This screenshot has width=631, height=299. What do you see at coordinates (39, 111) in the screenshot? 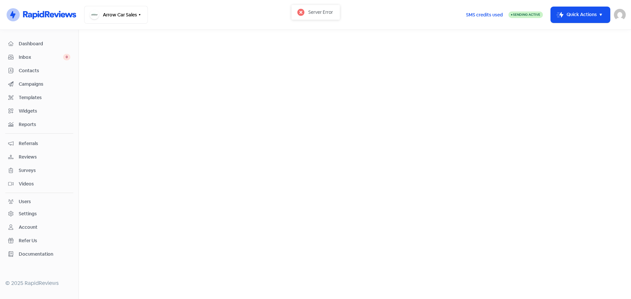
I see `a: Widgets` at bounding box center [39, 111].